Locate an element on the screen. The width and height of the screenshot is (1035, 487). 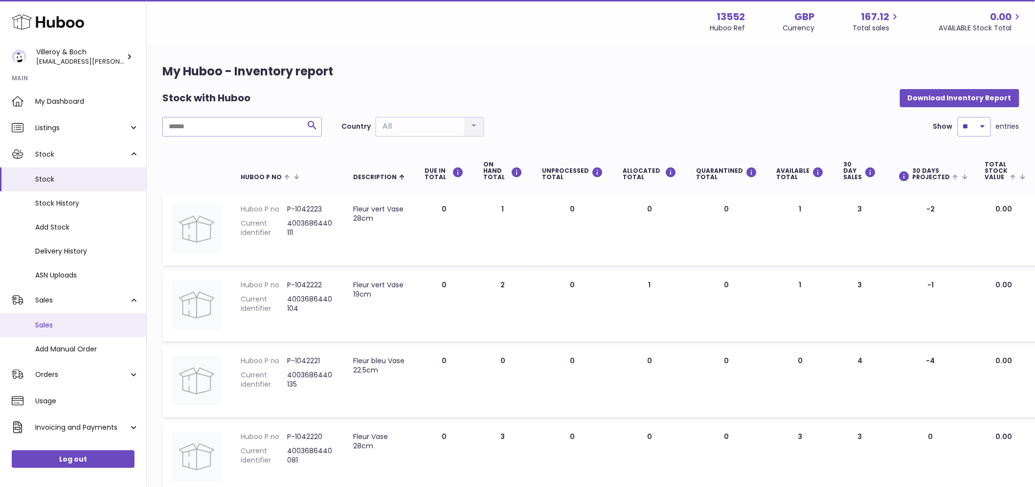
img: liu.rosanne@villeroy-boch.com is located at coordinates (19, 57).